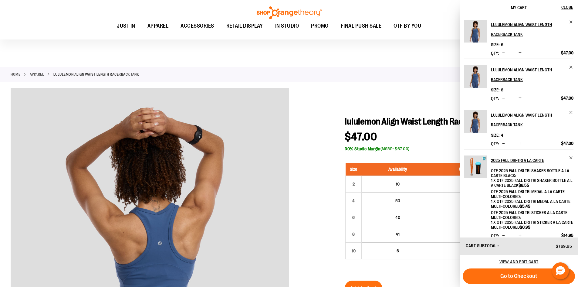  Describe the element at coordinates (481, 245) in the screenshot. I see `span: Cart Subtotal` at that location.